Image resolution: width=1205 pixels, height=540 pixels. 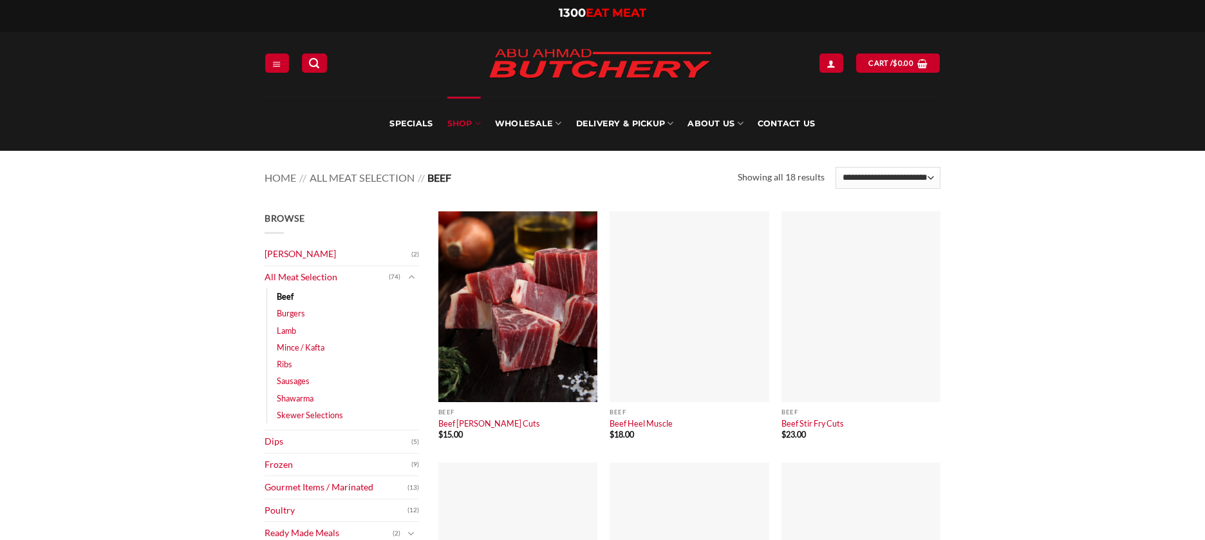 What do you see at coordinates (285, 296) in the screenshot?
I see `a: Beef` at bounding box center [285, 296].